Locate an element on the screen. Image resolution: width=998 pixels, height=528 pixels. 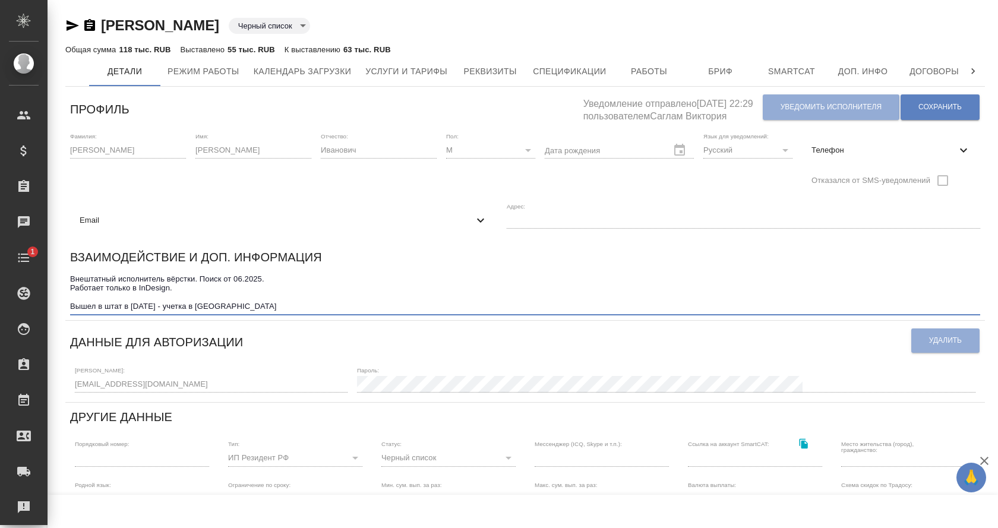
span: Smartcat is located at coordinates (792, 71).